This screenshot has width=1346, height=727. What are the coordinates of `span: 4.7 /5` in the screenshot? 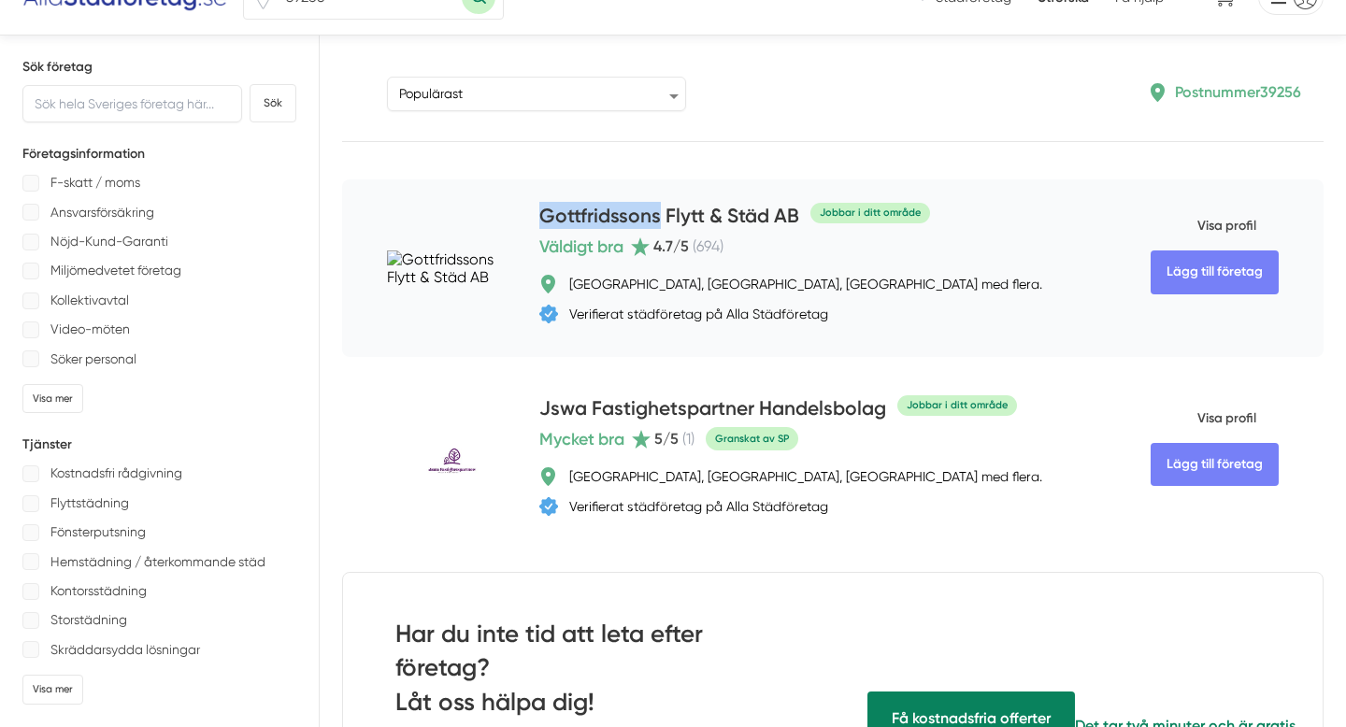 It's located at (671, 246).